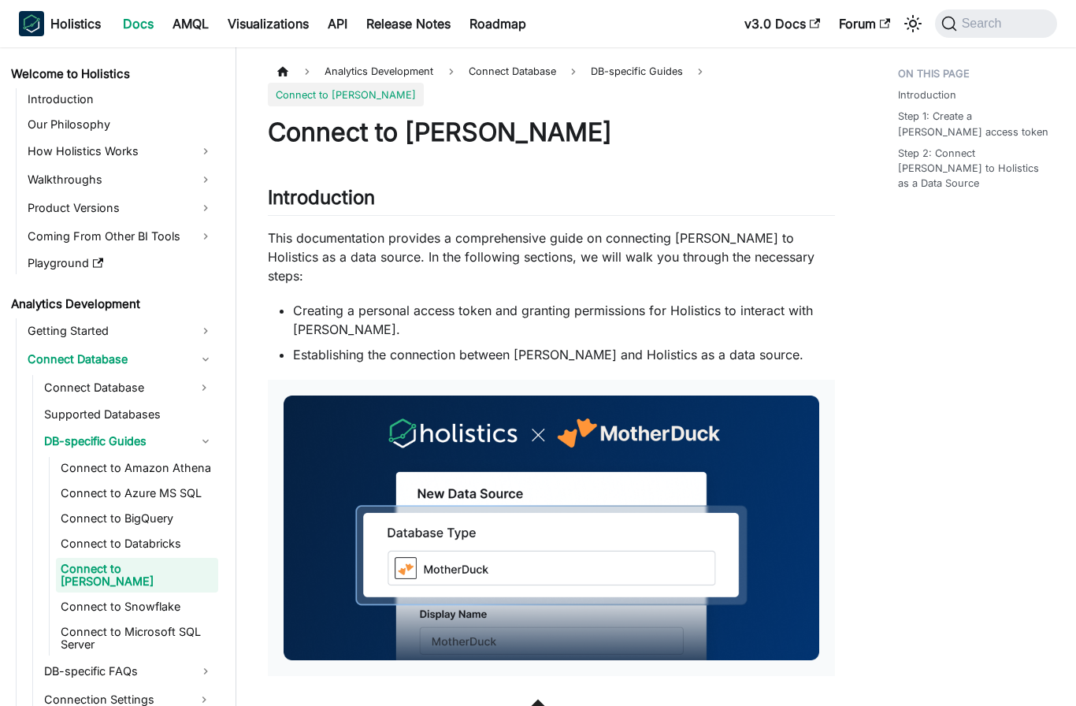 This screenshot has width=1076, height=706. Describe the element at coordinates (551, 201) in the screenshot. I see `h2: Introduction` at that location.